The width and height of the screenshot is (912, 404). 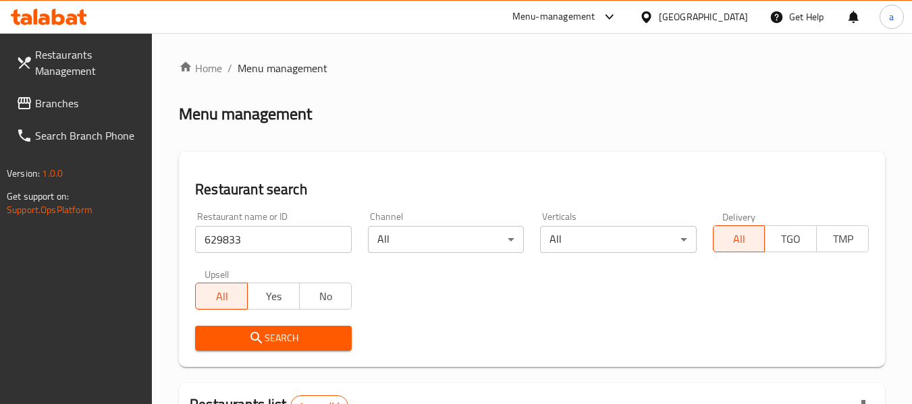 I want to click on span: TGO, so click(x=790, y=239).